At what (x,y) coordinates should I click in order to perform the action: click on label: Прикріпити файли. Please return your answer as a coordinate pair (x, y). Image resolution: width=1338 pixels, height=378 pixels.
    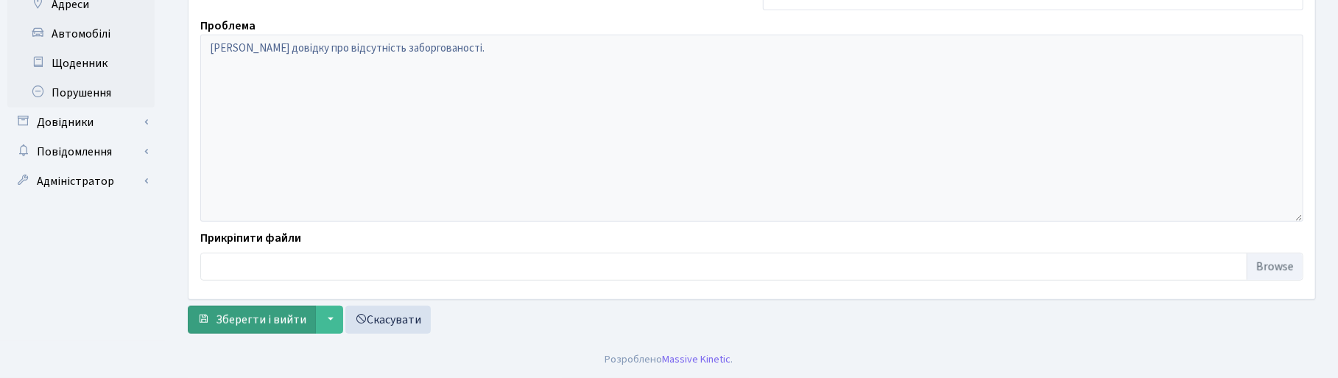
    Looking at the image, I should click on (250, 238).